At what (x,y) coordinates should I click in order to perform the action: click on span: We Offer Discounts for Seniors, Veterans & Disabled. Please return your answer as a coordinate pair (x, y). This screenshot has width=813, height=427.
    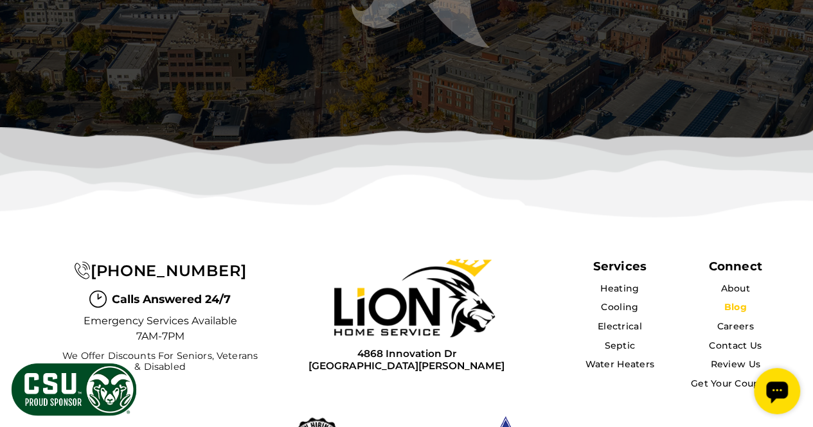
    Looking at the image, I should click on (160, 362).